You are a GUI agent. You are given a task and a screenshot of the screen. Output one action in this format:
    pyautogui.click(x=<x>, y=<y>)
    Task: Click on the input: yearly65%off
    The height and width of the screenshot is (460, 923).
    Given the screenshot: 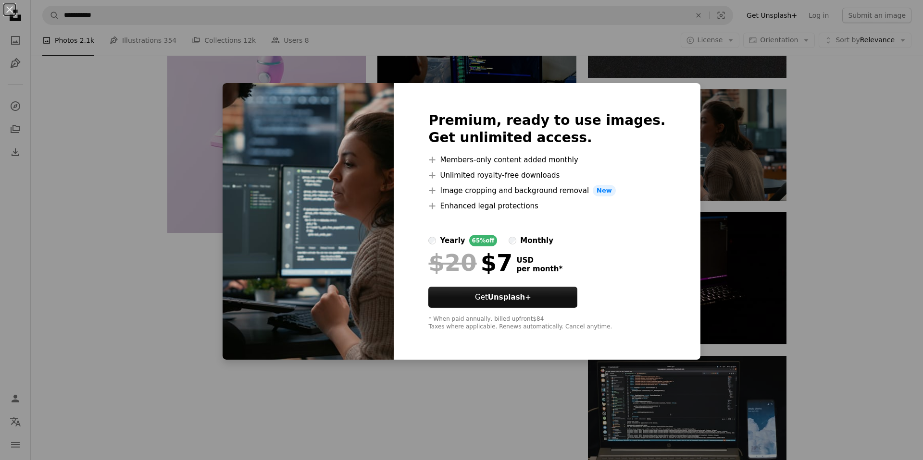 What is the action you would take?
    pyautogui.click(x=432, y=241)
    